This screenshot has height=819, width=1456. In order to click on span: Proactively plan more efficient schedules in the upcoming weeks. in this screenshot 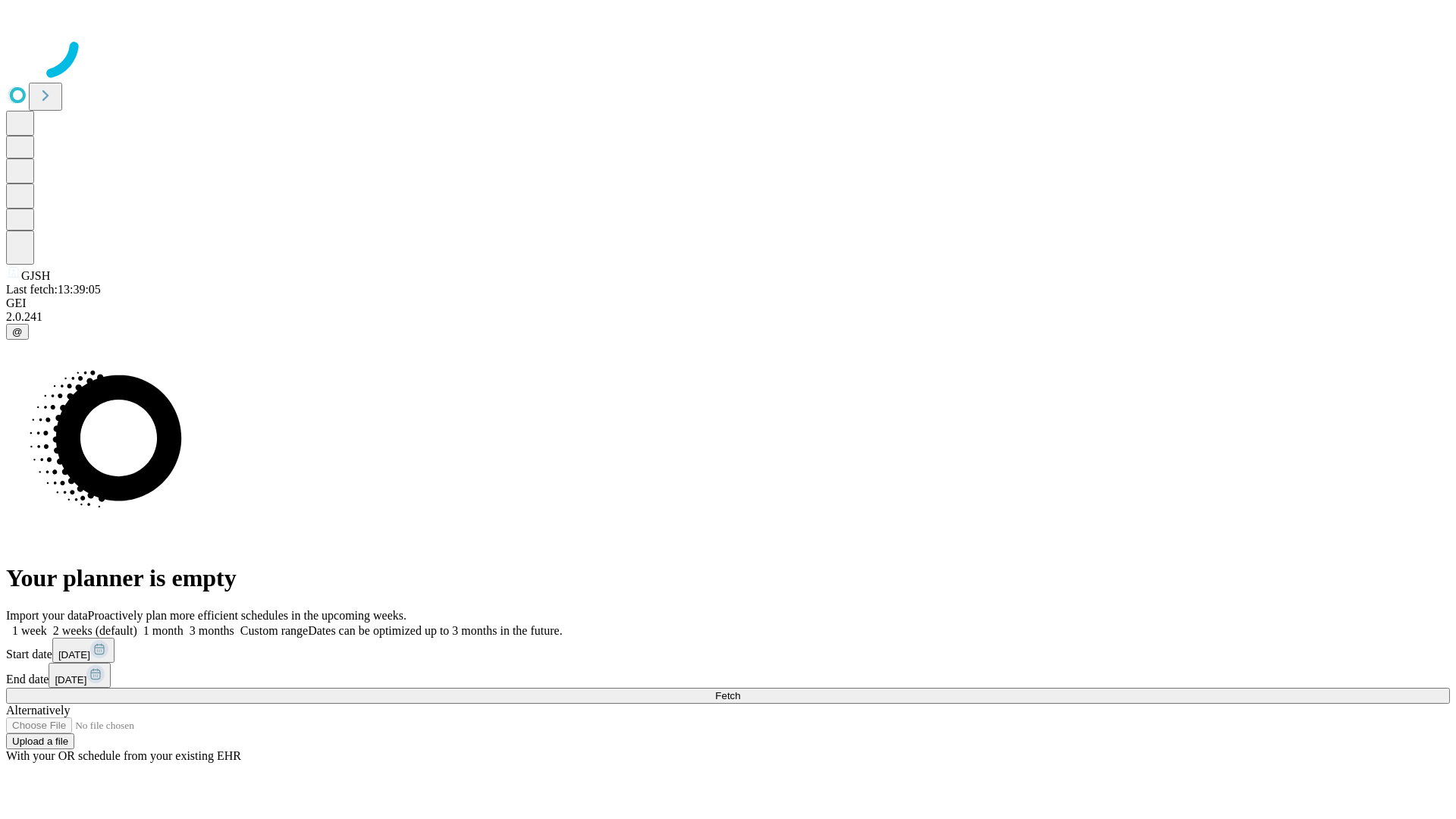, I will do `click(247, 615)`.